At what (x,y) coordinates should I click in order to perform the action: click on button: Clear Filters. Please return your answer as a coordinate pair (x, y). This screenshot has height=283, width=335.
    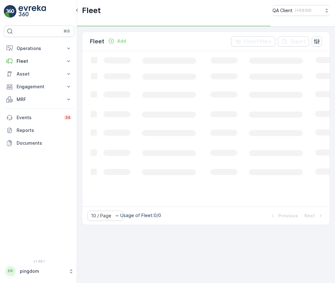
    Looking at the image, I should click on (253, 41).